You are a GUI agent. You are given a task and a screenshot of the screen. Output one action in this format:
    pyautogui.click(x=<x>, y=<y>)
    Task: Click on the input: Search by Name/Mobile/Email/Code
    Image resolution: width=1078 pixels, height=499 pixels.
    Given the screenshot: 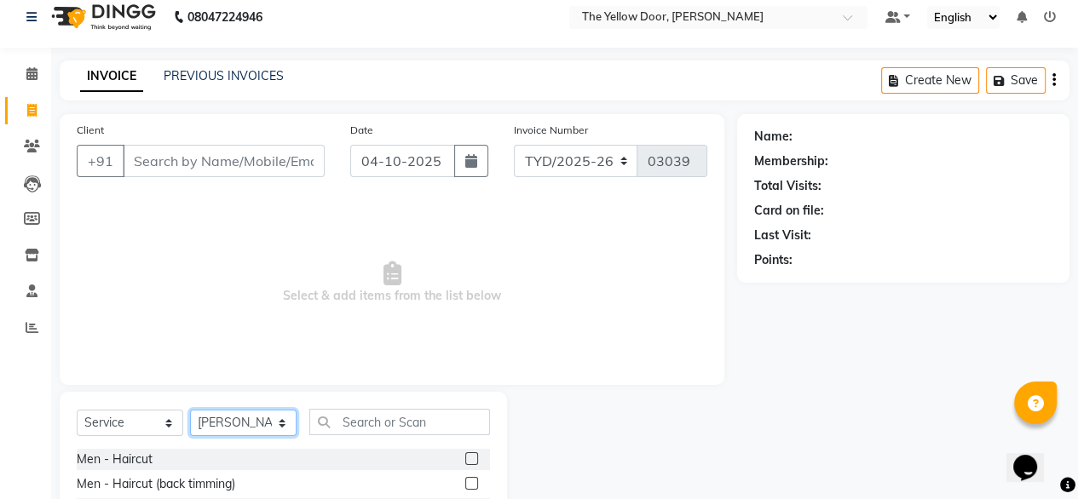 What is the action you would take?
    pyautogui.click(x=223, y=161)
    